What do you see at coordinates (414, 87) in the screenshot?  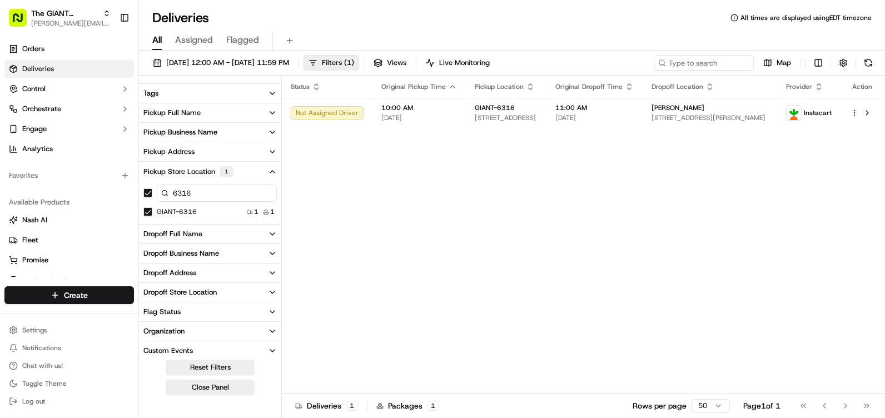 I see `span: Original Pickup Time` at bounding box center [414, 87].